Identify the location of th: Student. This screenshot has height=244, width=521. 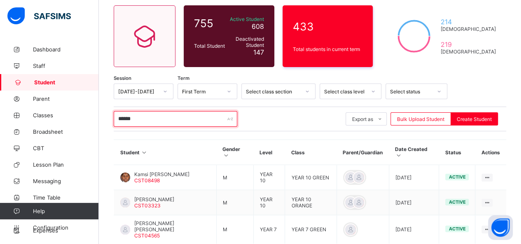
(165, 152).